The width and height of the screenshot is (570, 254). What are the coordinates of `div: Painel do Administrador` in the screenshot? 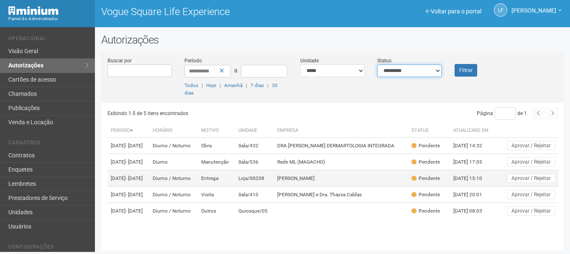 It's located at (49, 19).